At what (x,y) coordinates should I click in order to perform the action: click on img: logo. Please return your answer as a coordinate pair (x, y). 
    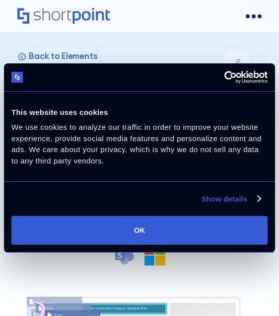
    Looking at the image, I should click on (17, 77).